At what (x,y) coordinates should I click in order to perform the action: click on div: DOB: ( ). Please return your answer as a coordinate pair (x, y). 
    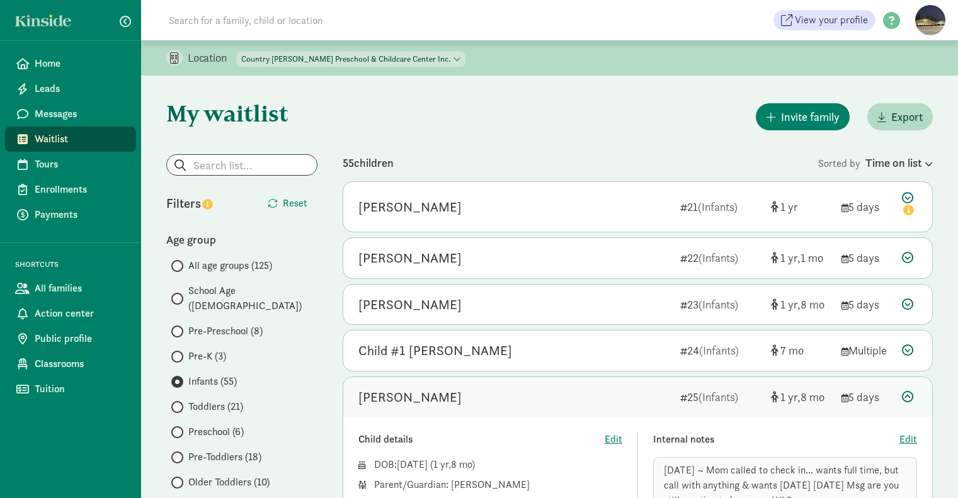
    Looking at the image, I should click on (498, 465).